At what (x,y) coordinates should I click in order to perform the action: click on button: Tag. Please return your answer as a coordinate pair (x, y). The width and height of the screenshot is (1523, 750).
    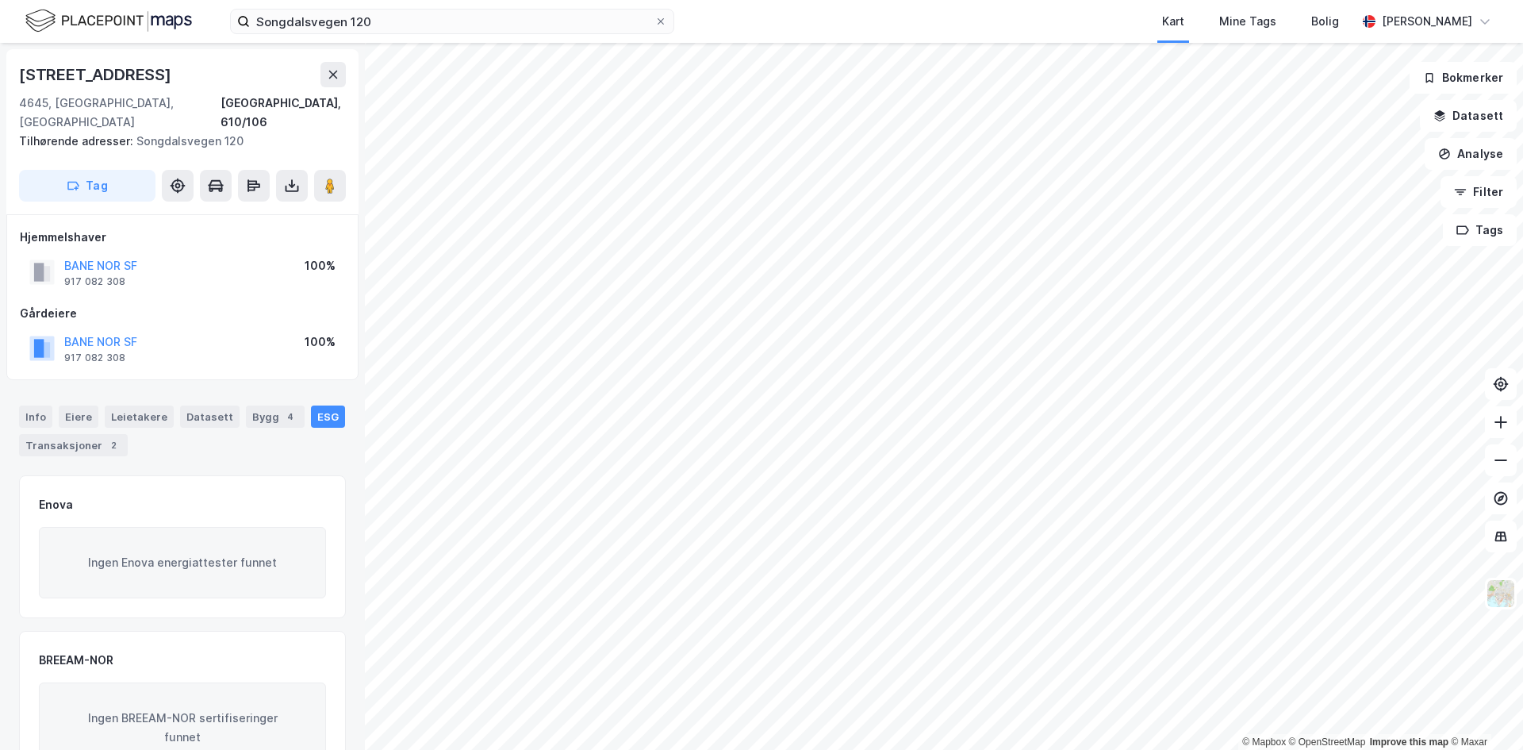
    Looking at the image, I should click on (87, 186).